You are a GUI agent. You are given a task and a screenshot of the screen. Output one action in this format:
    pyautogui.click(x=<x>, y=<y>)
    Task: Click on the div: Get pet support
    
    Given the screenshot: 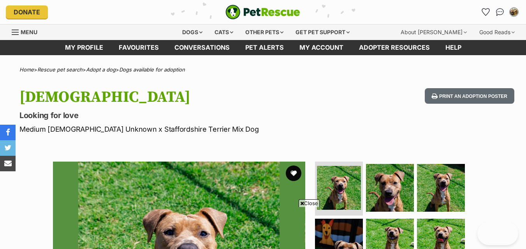 What is the action you would take?
    pyautogui.click(x=322, y=32)
    